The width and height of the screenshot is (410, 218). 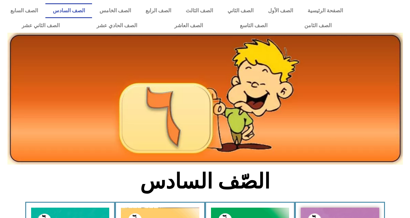 I want to click on a: الصف الثامن, so click(x=318, y=26).